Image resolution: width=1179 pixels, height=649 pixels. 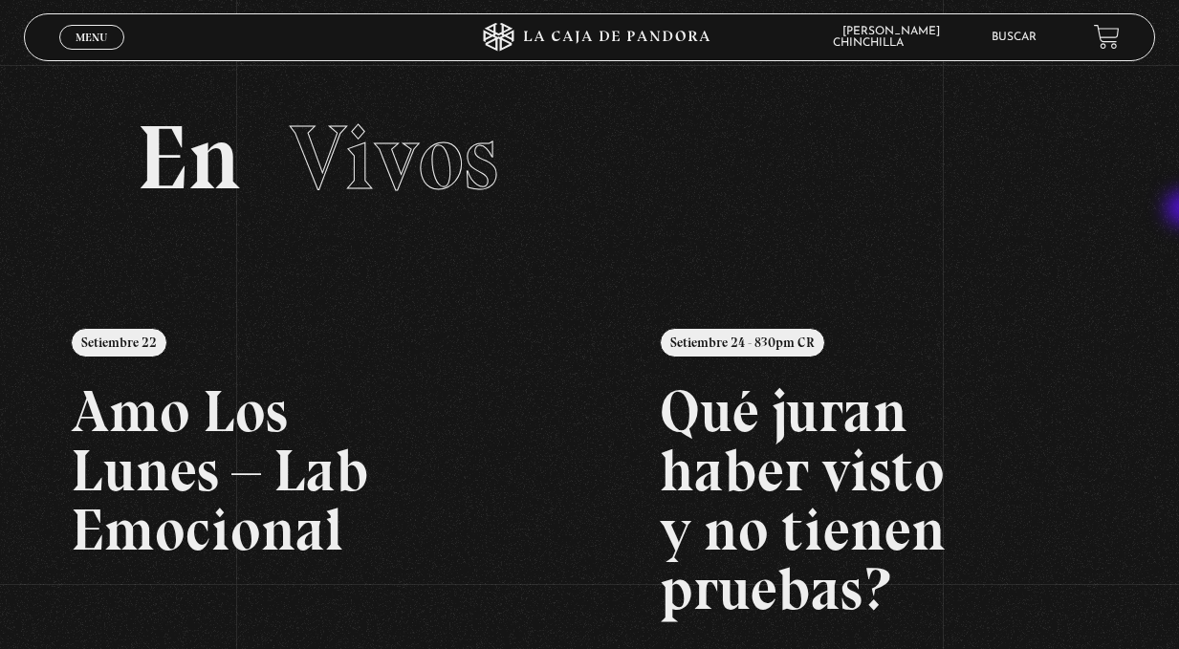 I want to click on span: Cerrar, so click(x=91, y=54).